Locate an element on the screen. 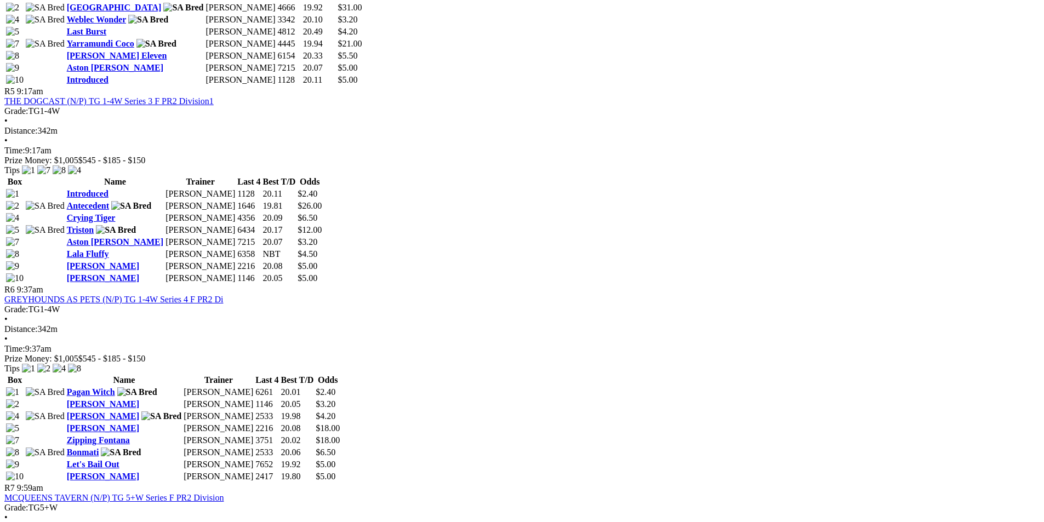 This screenshot has width=1044, height=522. td: 6261 is located at coordinates (267, 392).